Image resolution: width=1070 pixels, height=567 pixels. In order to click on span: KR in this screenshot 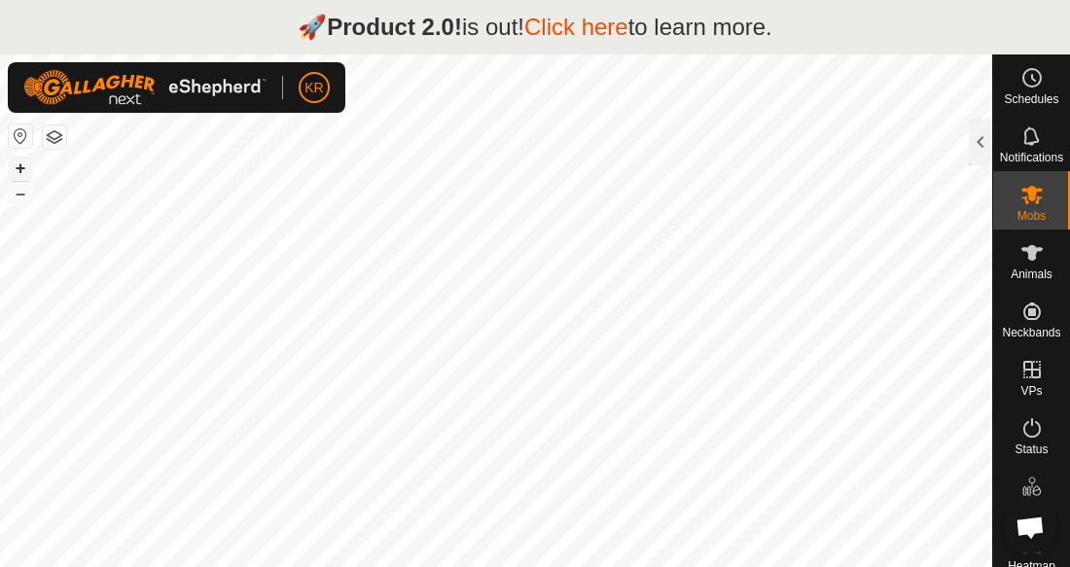, I will do `click(313, 88)`.